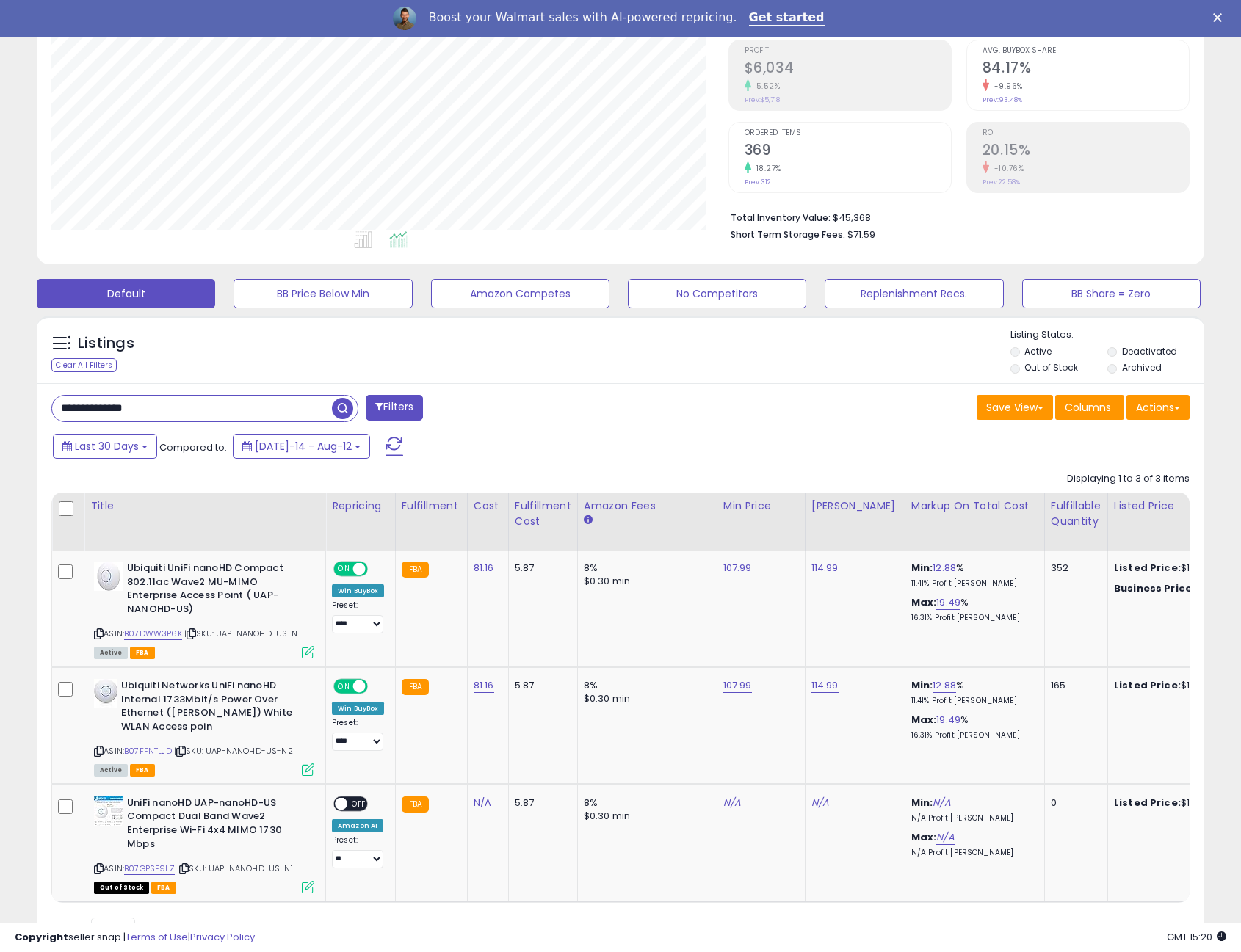 Image resolution: width=1241 pixels, height=952 pixels. I want to click on span: Columns, so click(1087, 407).